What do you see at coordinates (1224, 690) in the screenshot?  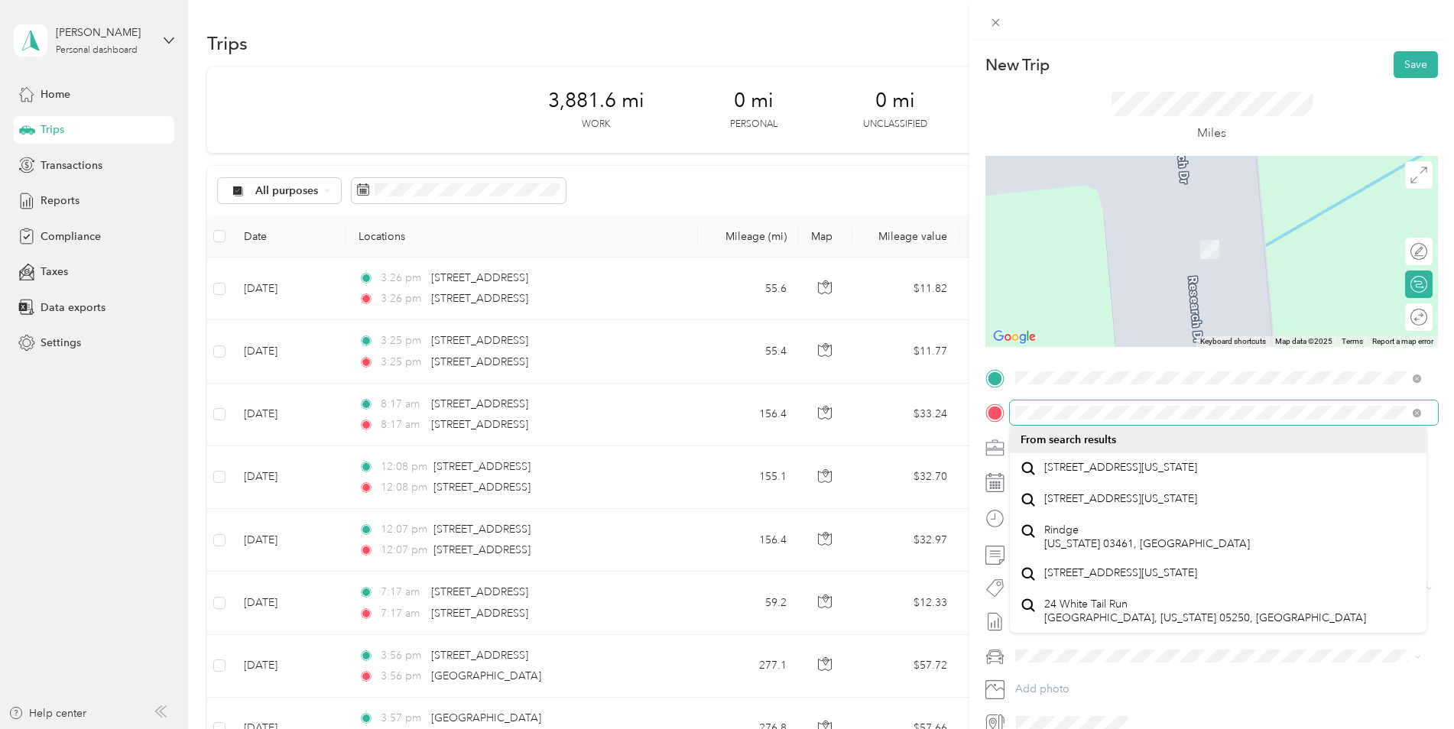 I see `button: Add photo` at bounding box center [1224, 690].